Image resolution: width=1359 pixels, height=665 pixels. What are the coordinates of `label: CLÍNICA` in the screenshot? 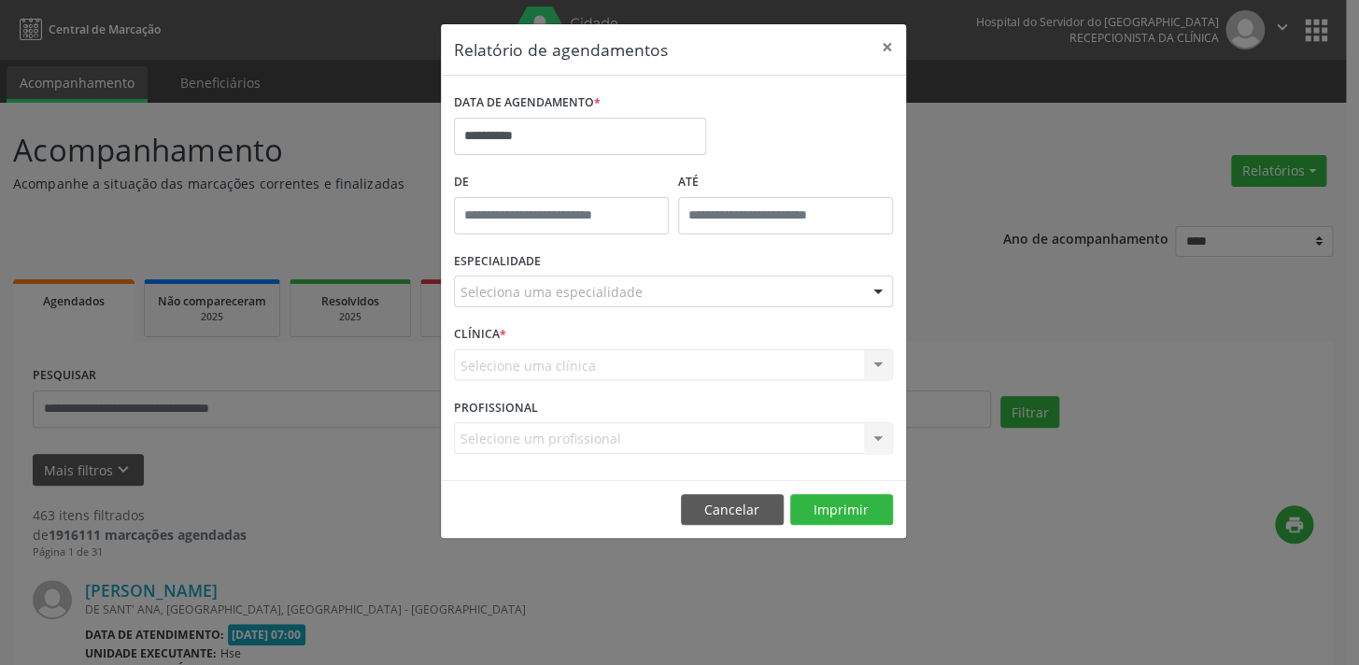 It's located at (480, 334).